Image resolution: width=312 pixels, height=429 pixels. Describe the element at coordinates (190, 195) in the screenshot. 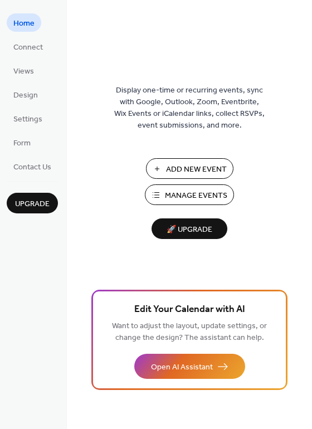

I see `button: Manage Events` at that location.